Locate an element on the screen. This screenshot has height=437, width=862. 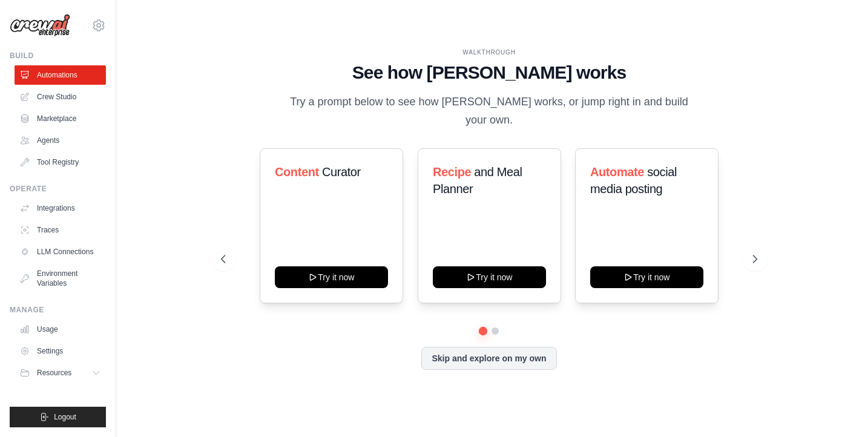
a: Traces is located at coordinates (60, 230).